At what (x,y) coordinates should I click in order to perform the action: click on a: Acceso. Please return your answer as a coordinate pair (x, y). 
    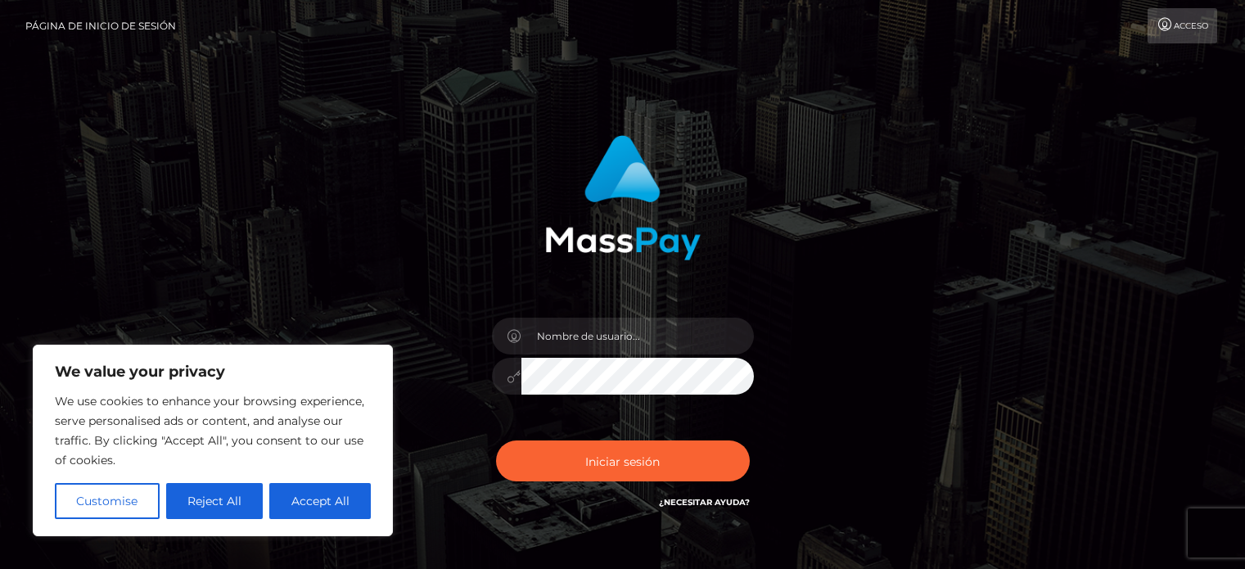
    Looking at the image, I should click on (1182, 25).